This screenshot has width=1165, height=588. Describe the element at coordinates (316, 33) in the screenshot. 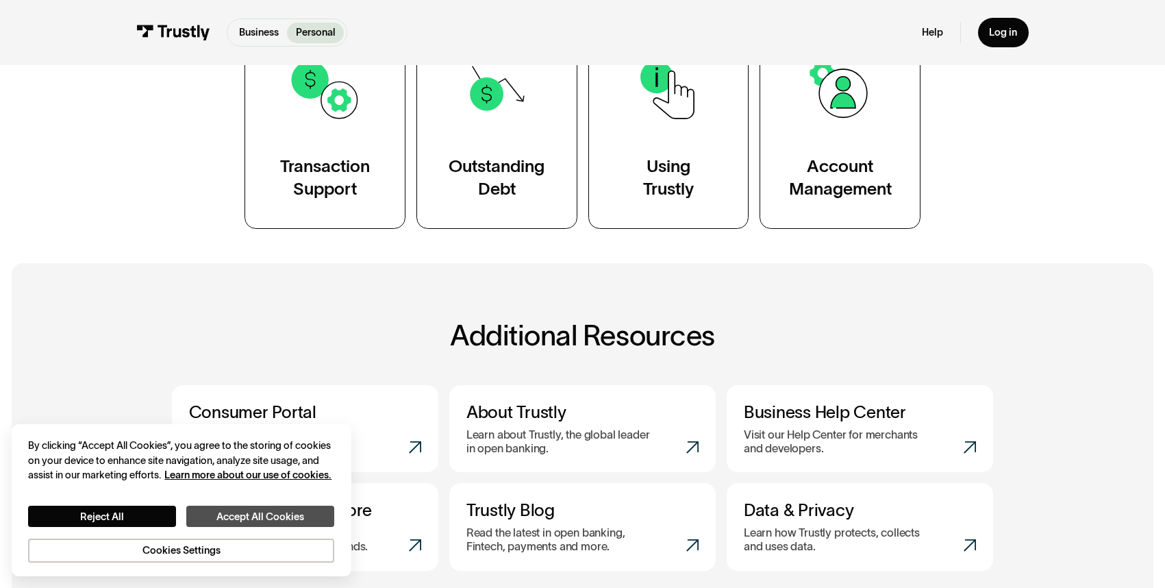

I see `p: Personal` at that location.